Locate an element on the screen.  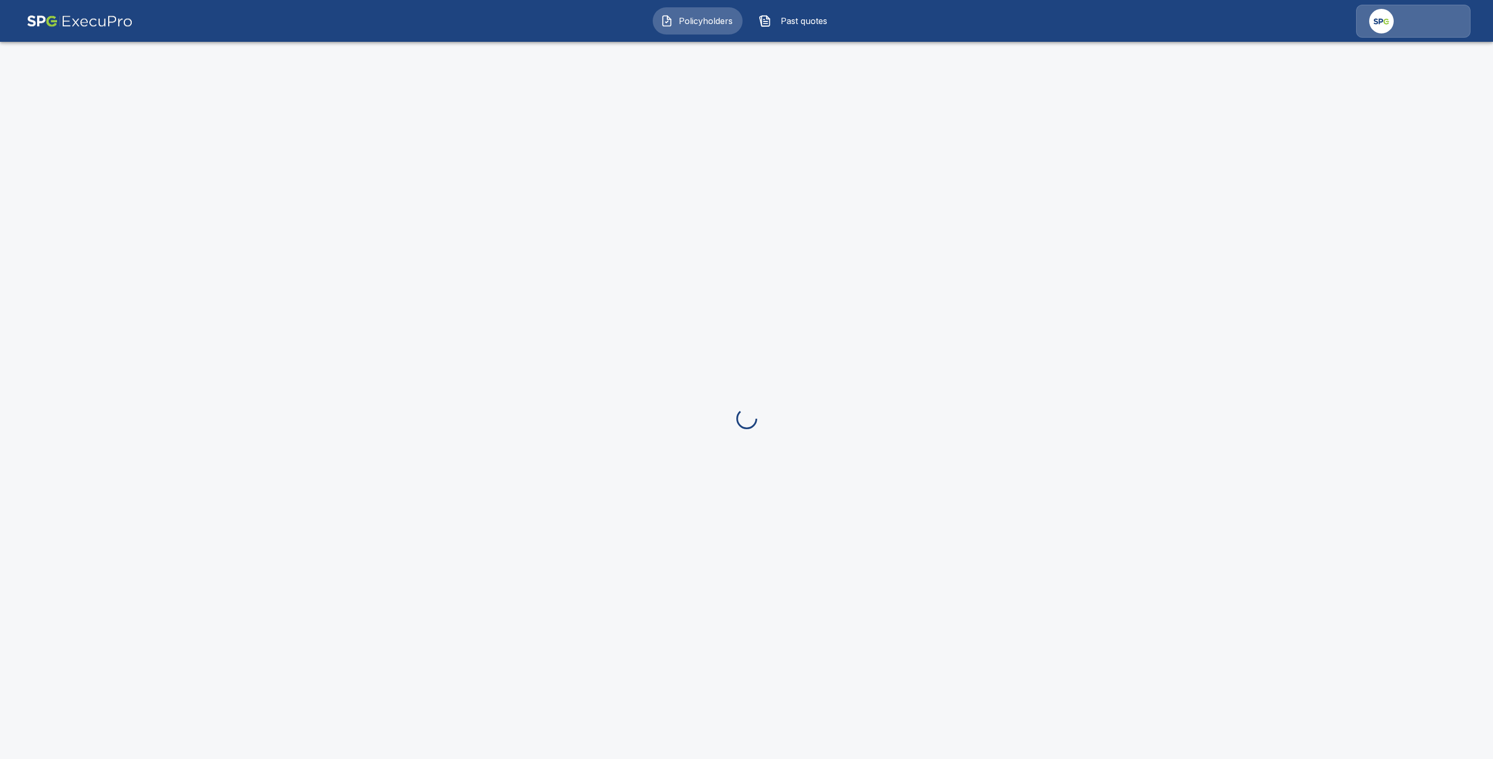
img: Agency Icon is located at coordinates (1381, 21).